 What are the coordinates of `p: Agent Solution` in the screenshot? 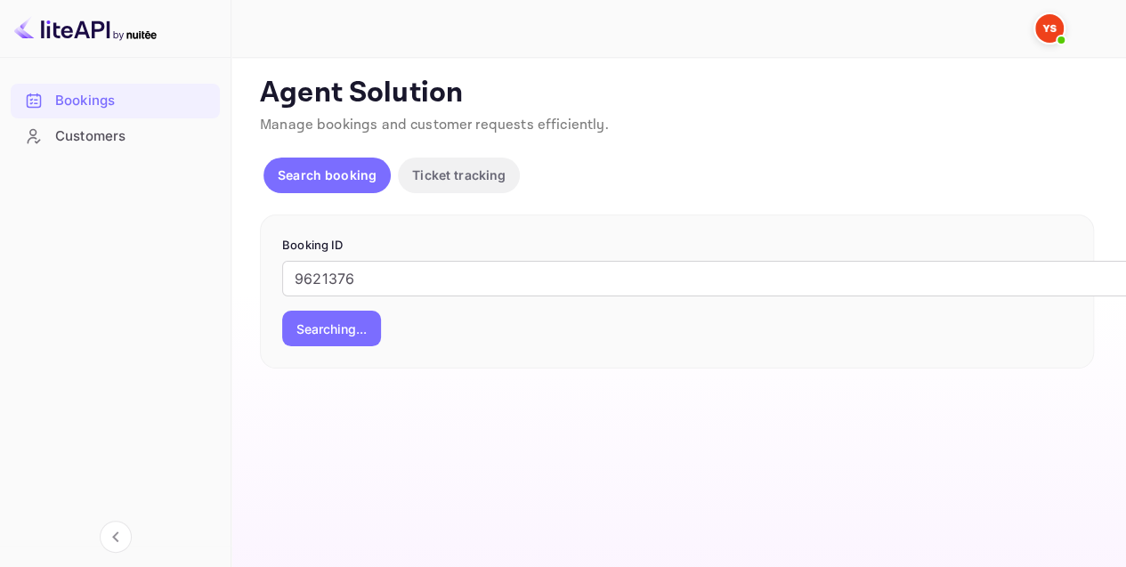 It's located at (677, 93).